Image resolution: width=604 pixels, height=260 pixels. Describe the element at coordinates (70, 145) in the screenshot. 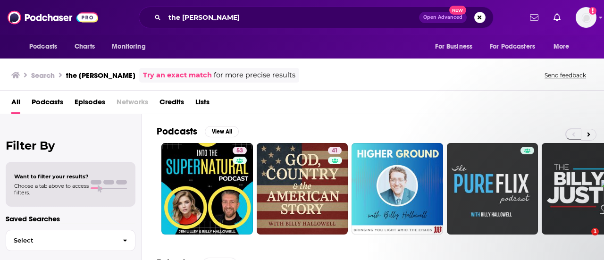

I see `h2: Filter By` at that location.